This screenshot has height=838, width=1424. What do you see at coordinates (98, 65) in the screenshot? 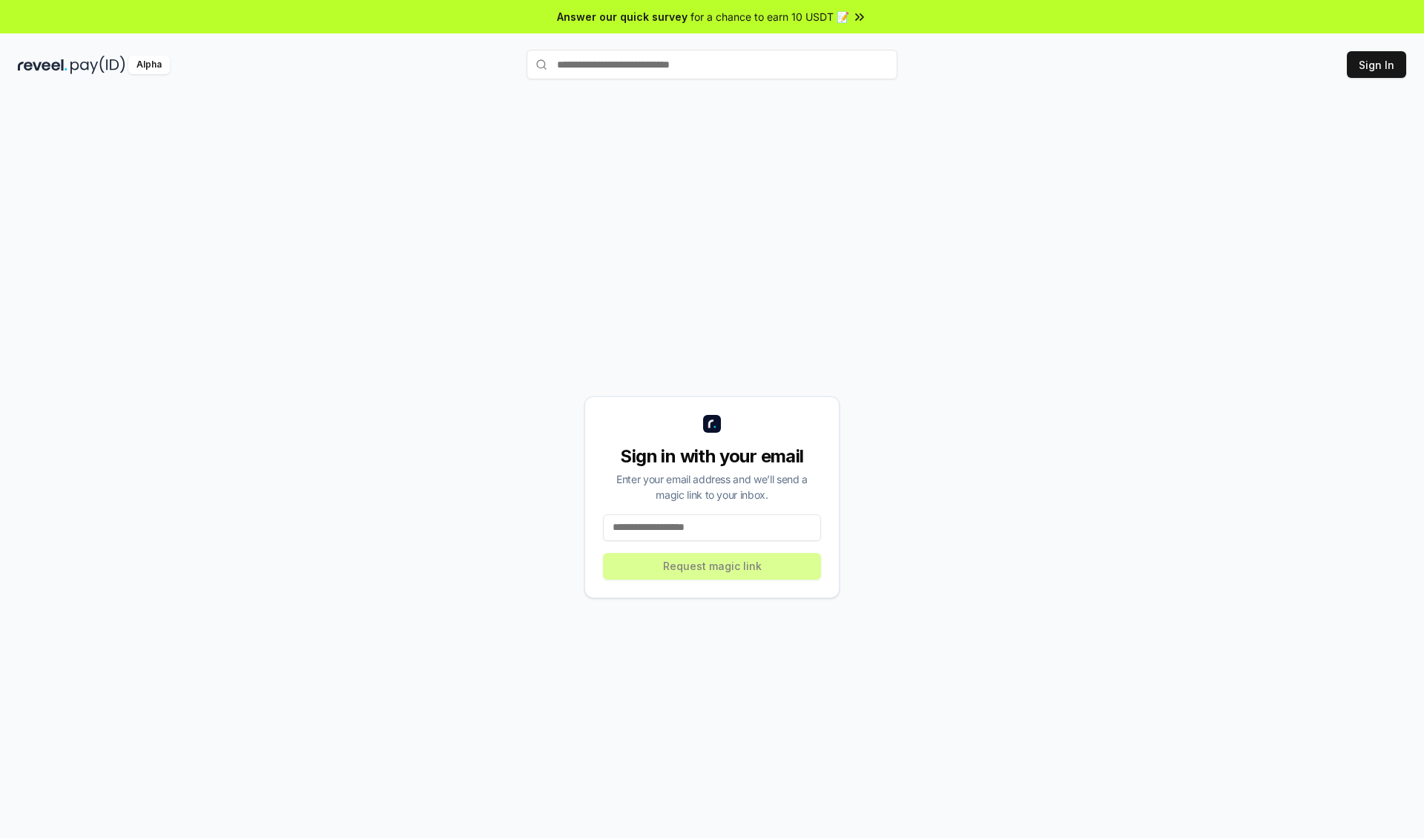
I see `img: pay_id` at bounding box center [98, 65].